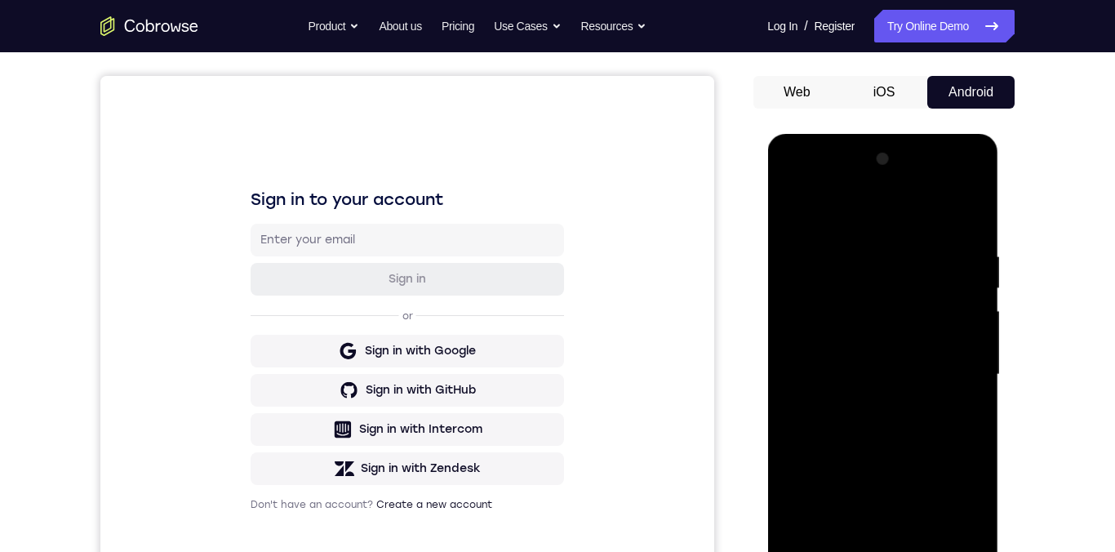 Image resolution: width=1115 pixels, height=552 pixels. I want to click on button: Web, so click(797, 92).